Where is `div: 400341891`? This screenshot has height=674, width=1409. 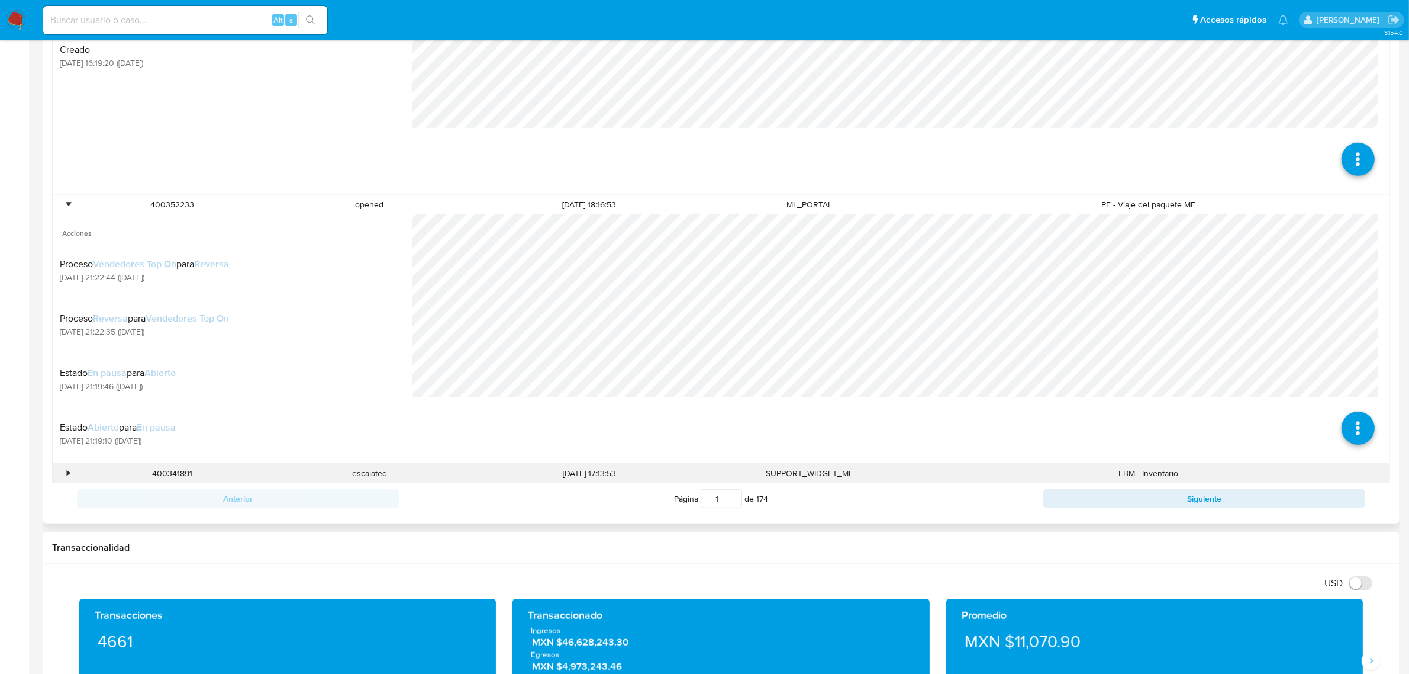
div: 400341891 is located at coordinates (172, 473).